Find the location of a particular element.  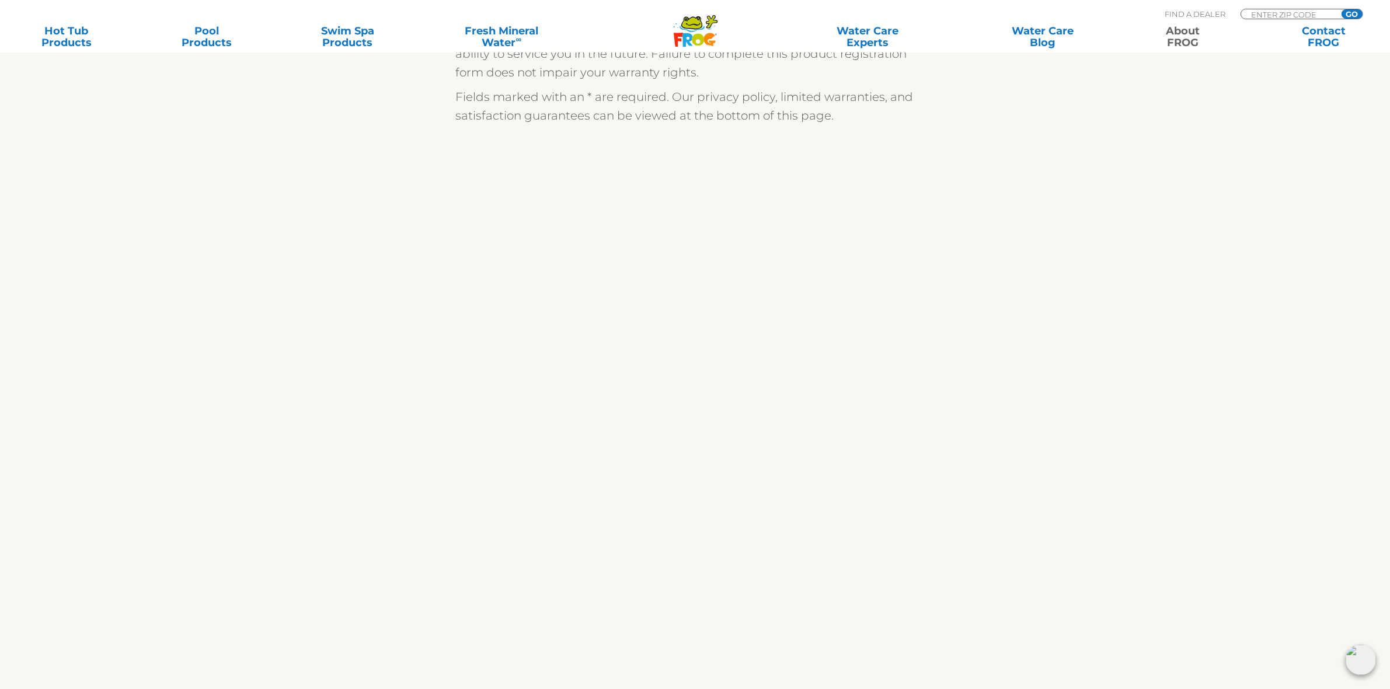

a: Fresh MineralWater∞ is located at coordinates (502, 37).